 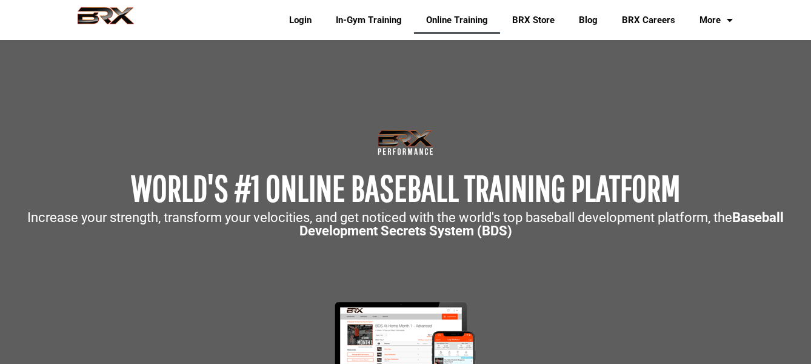 I want to click on img: Transparent-Black-BRX-Logo-White-Performance, so click(x=405, y=142).